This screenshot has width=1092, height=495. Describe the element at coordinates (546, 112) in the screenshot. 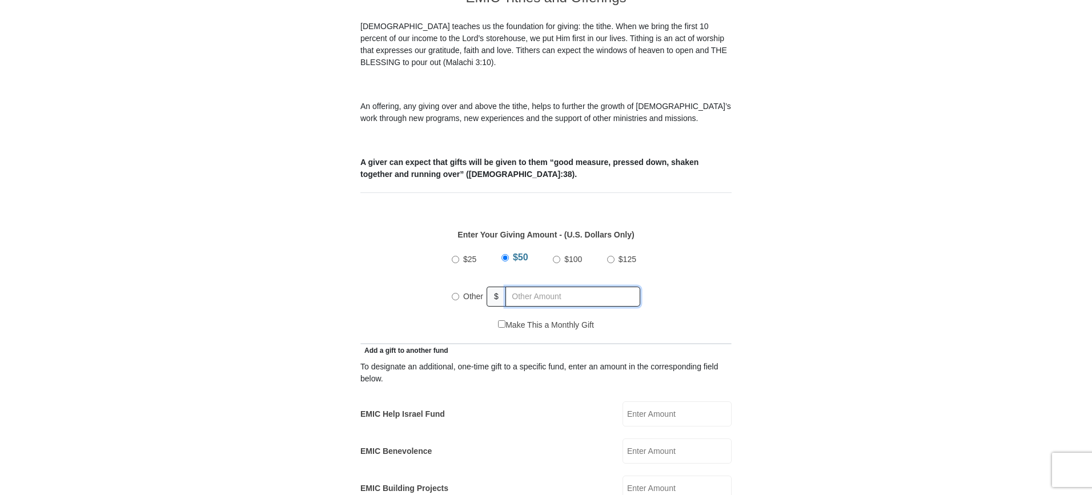

I see `p: An offering, any giving over and above the tithe, helps to further the growth of [DEMOGRAPHIC_DAT...` at that location.